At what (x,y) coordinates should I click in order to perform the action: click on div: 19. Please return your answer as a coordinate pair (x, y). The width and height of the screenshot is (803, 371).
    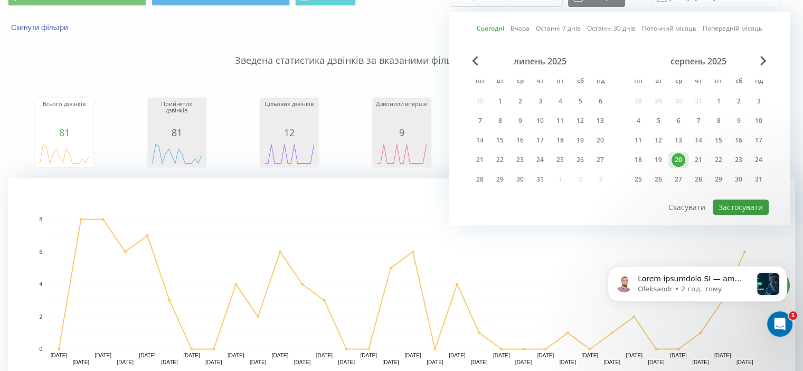
    Looking at the image, I should click on (659, 160).